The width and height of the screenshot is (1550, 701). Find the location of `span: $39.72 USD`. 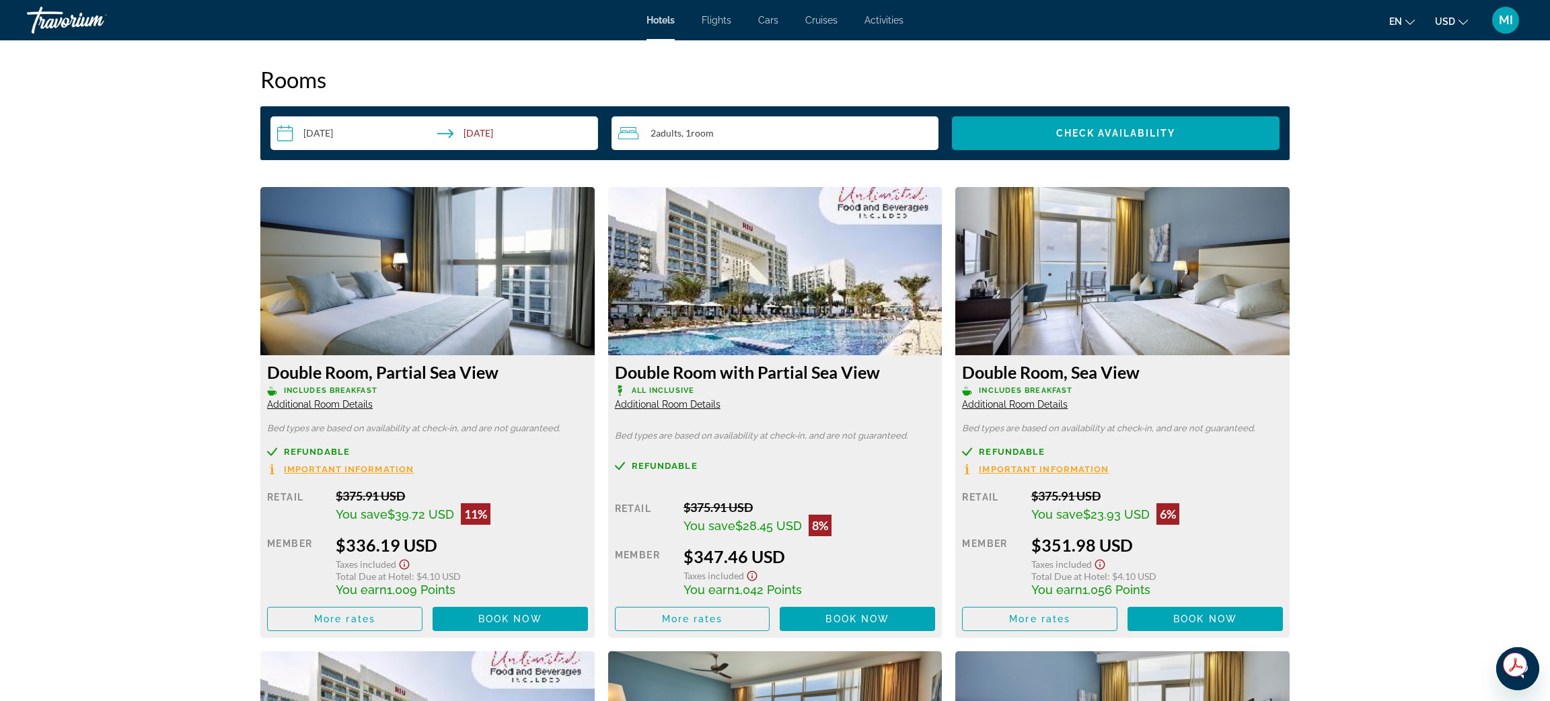

span: $39.72 USD is located at coordinates (420, 514).